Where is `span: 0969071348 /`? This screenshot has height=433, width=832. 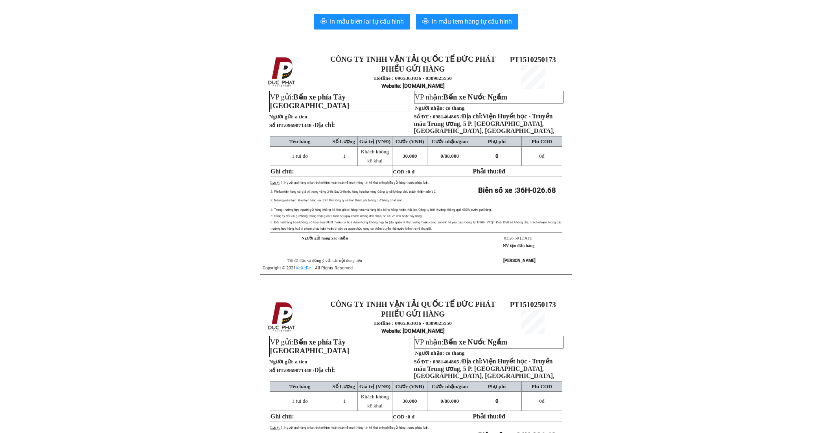 span: 0969071348 / is located at coordinates (310, 370).